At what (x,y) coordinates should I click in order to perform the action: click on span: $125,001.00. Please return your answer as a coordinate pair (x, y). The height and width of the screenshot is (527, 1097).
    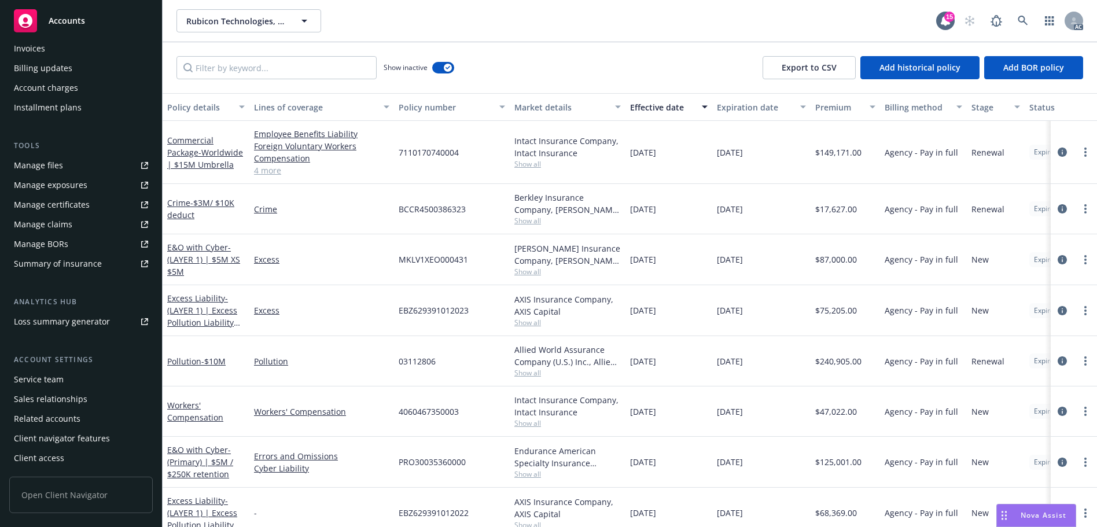
    Looking at the image, I should click on (839, 462).